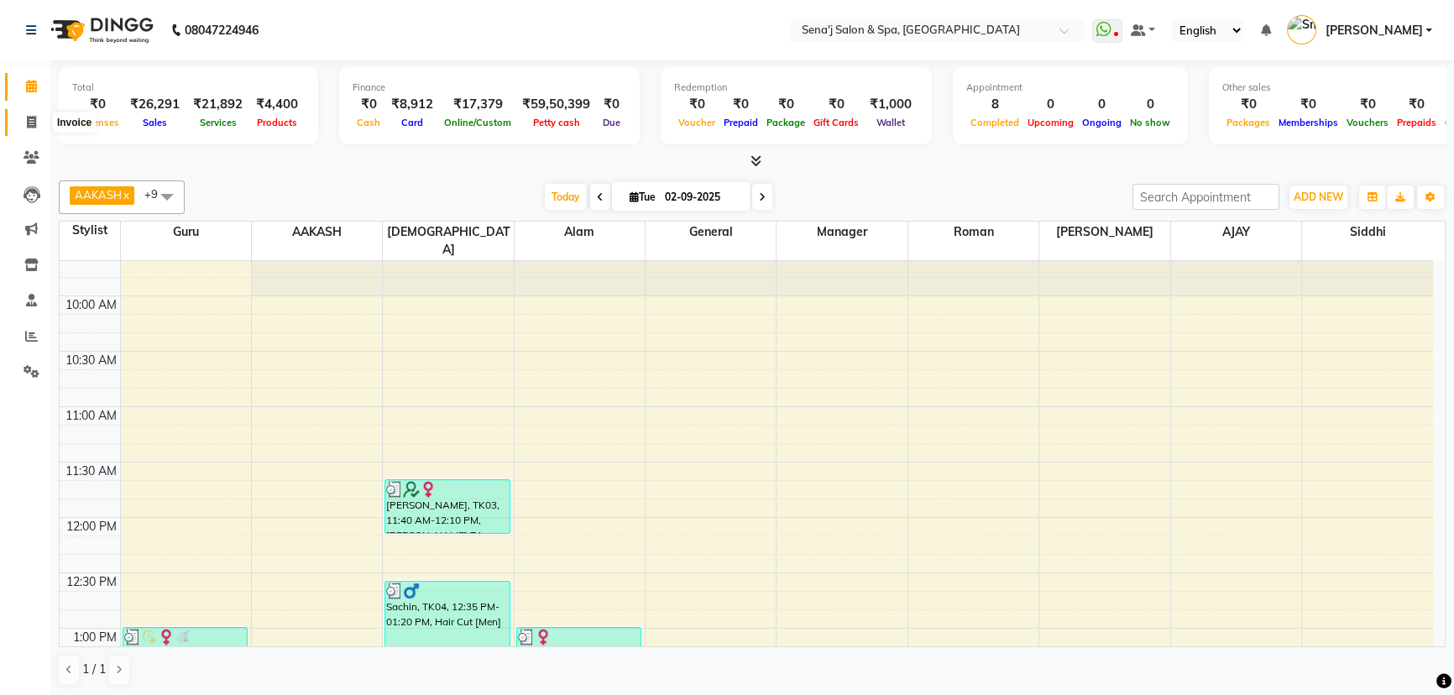  I want to click on span: Siddhi, so click(1368, 232).